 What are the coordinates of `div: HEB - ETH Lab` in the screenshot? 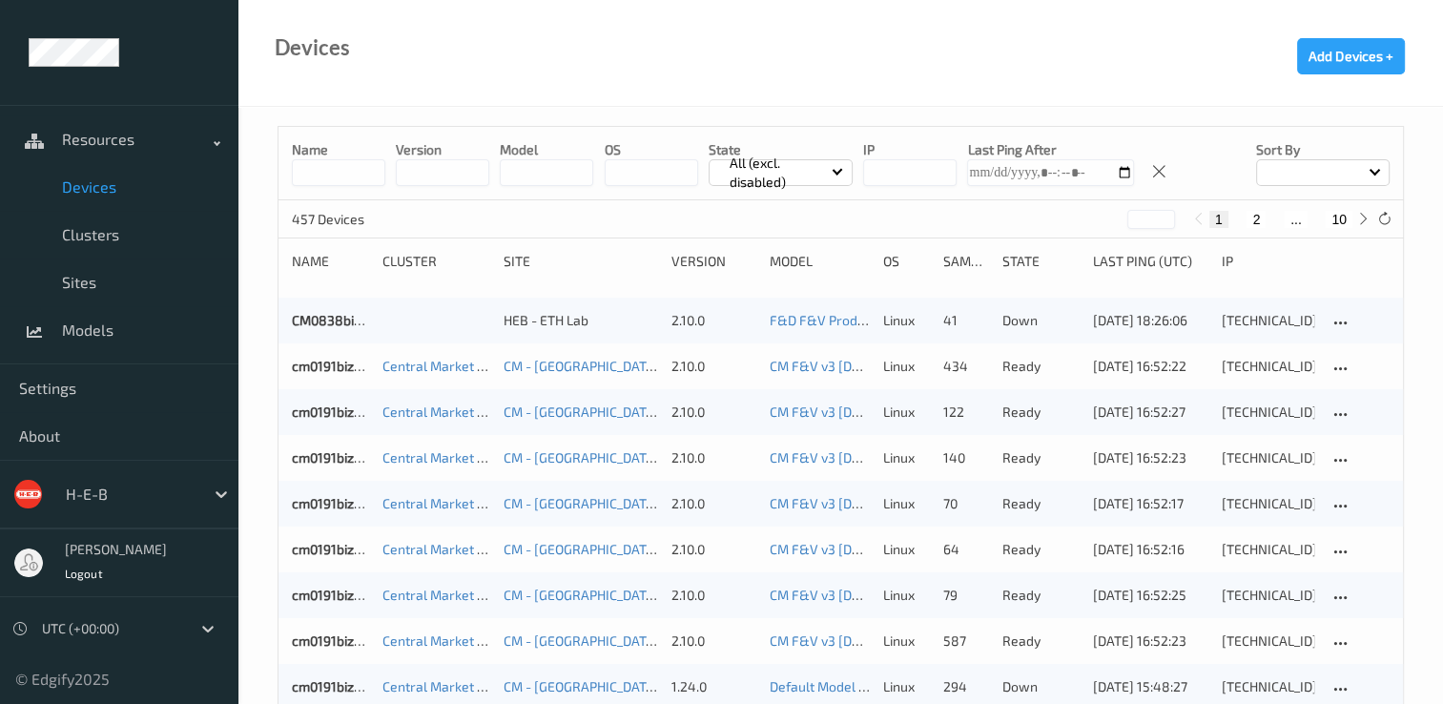 It's located at (581, 320).